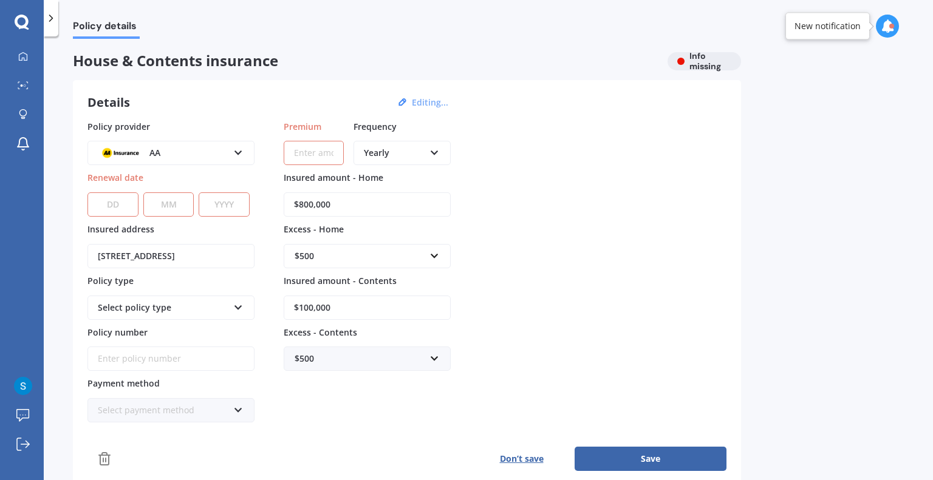 This screenshot has width=933, height=480. Describe the element at coordinates (171, 256) in the screenshot. I see `input: Enter address` at that location.